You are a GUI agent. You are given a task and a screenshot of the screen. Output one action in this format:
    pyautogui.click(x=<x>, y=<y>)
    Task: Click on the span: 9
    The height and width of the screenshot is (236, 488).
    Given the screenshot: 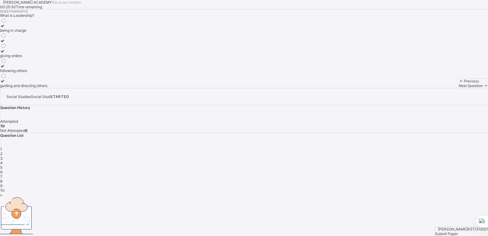 What is the action you would take?
    pyautogui.click(x=1, y=185)
    